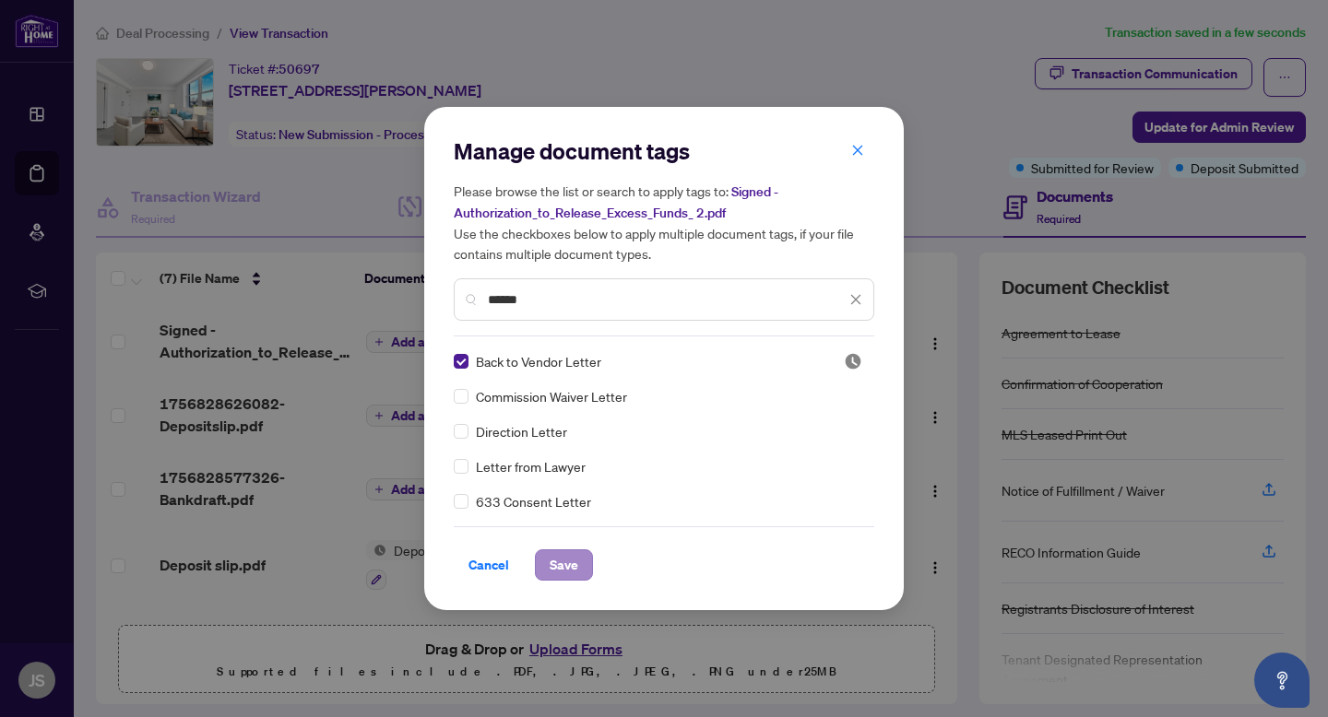 The image size is (1328, 717). I want to click on span: Direction Letter, so click(521, 432).